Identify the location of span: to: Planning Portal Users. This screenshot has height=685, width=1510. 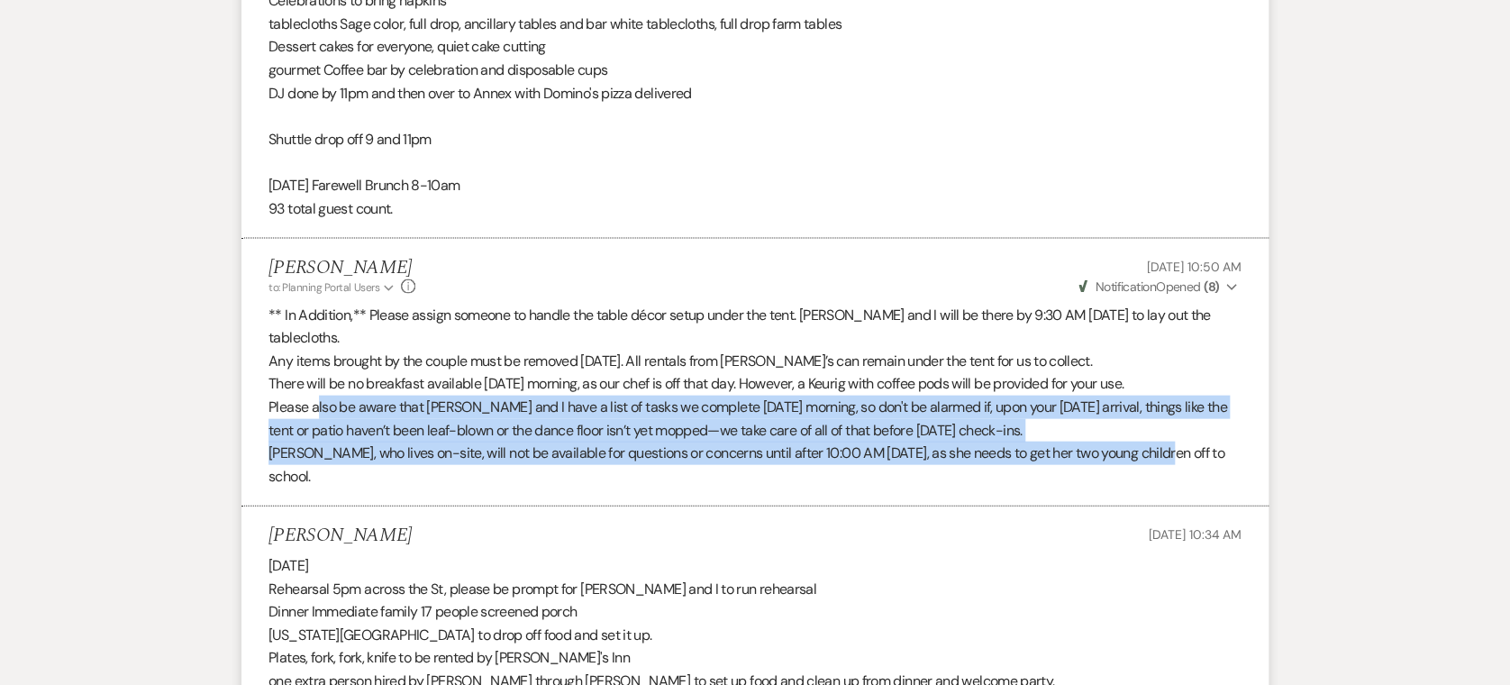
(323, 287).